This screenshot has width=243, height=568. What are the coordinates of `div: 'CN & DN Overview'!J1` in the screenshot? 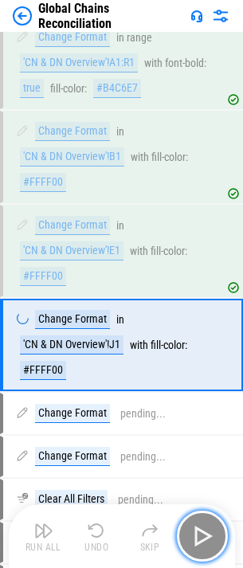 It's located at (72, 345).